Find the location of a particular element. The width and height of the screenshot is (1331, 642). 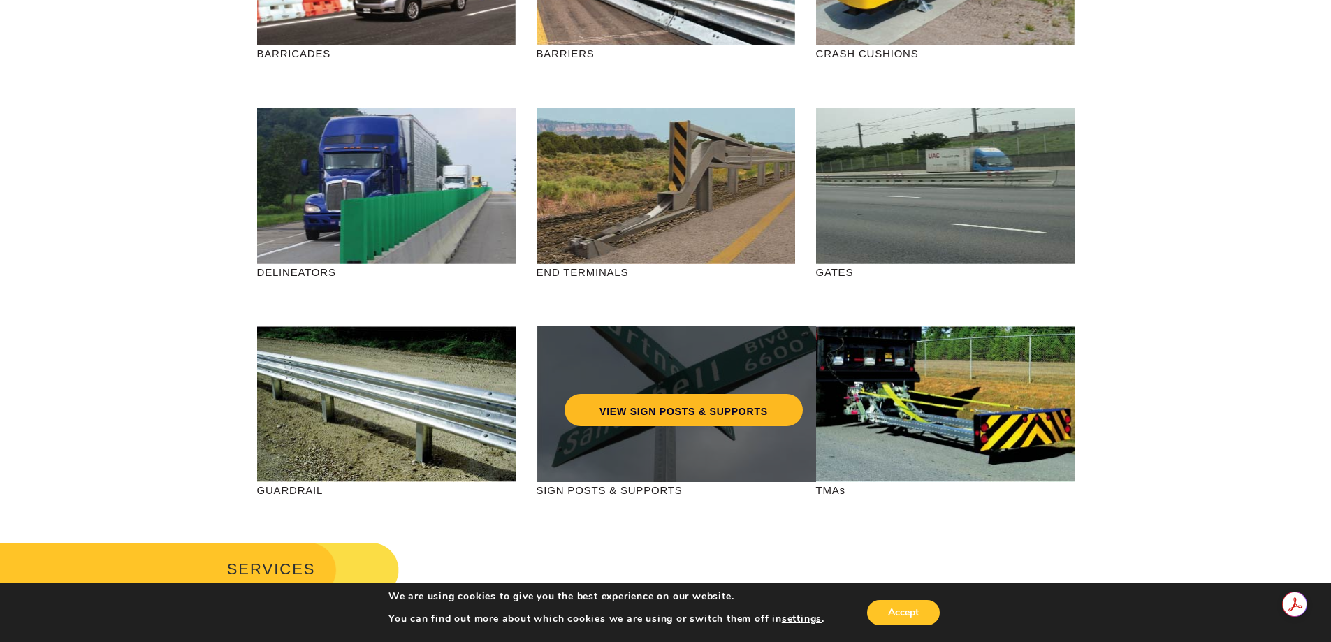

p: GUARDRAIL is located at coordinates (386, 490).